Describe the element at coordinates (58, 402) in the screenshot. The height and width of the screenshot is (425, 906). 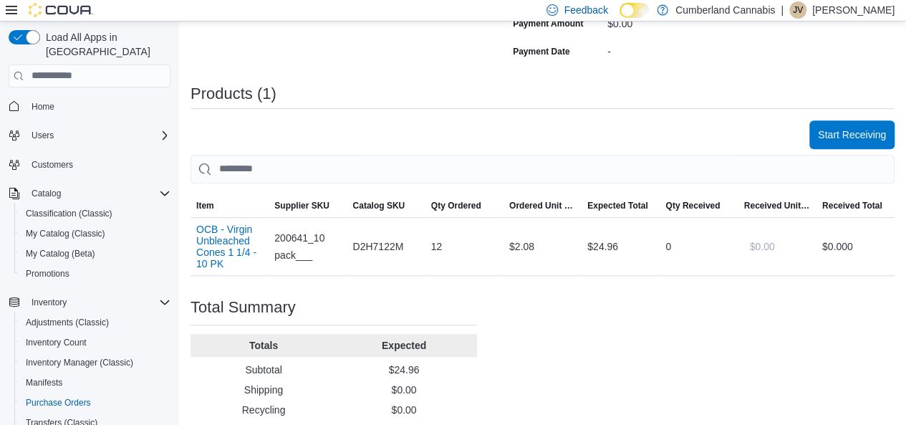
I see `a: Purchase Orders` at that location.